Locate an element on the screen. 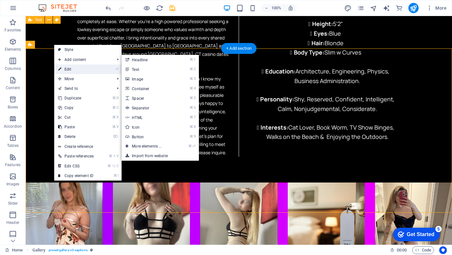 The width and height of the screenshot is (452, 255). p: Columns is located at coordinates (13, 69).